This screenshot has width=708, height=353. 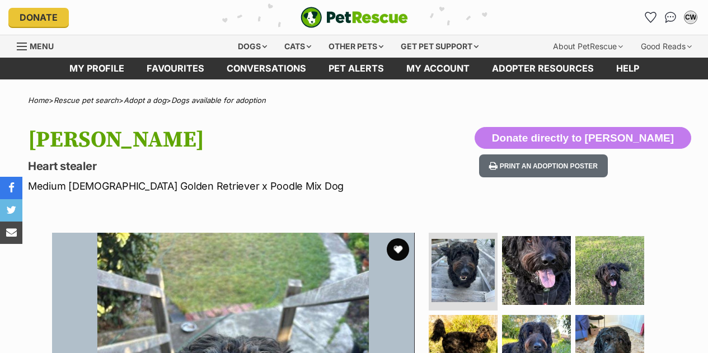 I want to click on button: favourite, so click(x=398, y=249).